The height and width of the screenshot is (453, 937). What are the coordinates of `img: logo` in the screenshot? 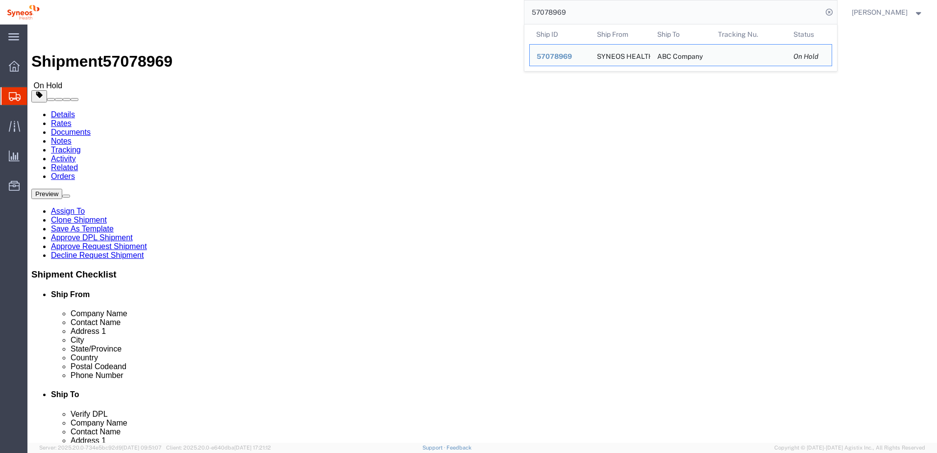 It's located at (23, 12).